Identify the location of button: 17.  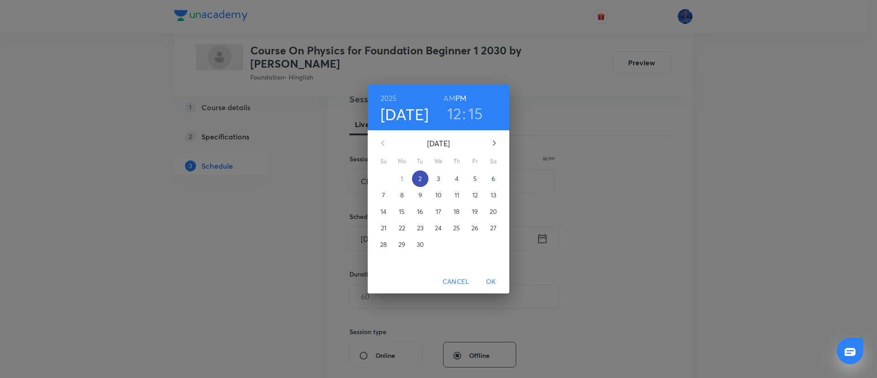
(438, 211).